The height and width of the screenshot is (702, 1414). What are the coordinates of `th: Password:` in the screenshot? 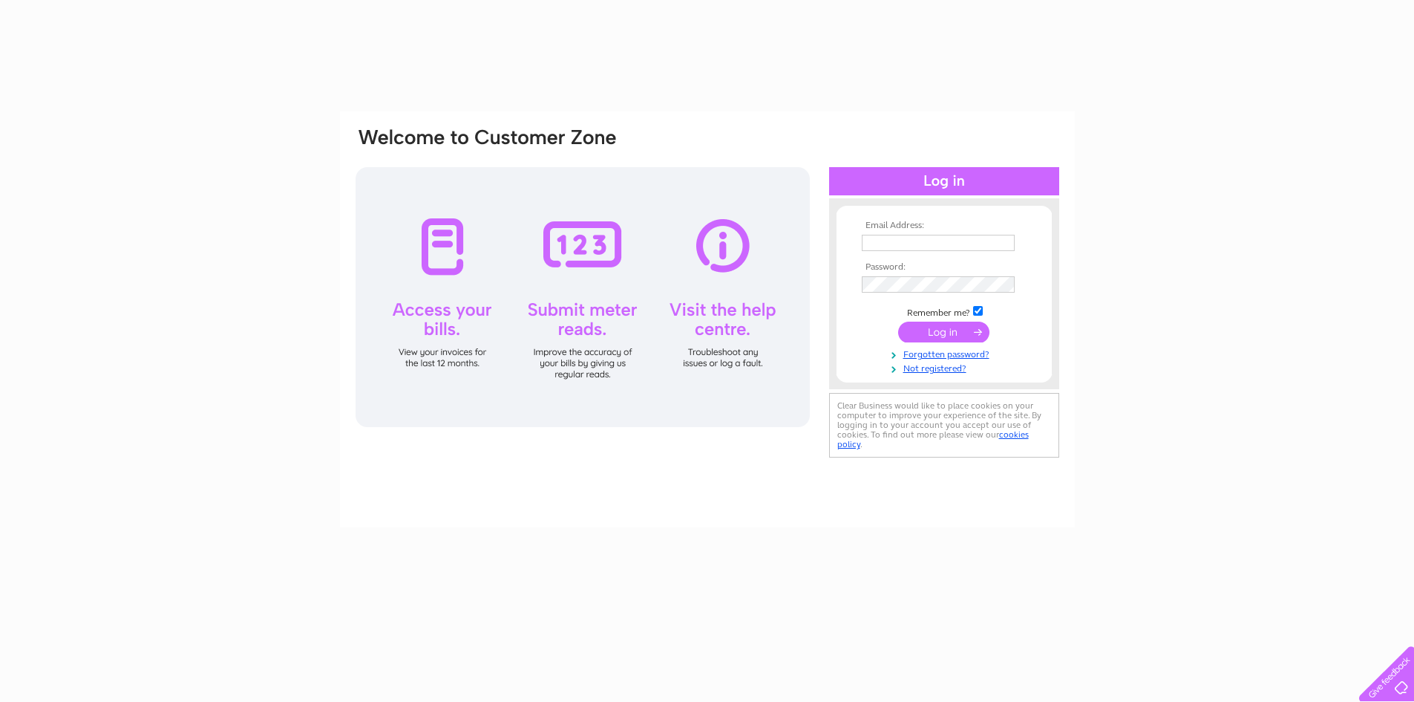 It's located at (944, 267).